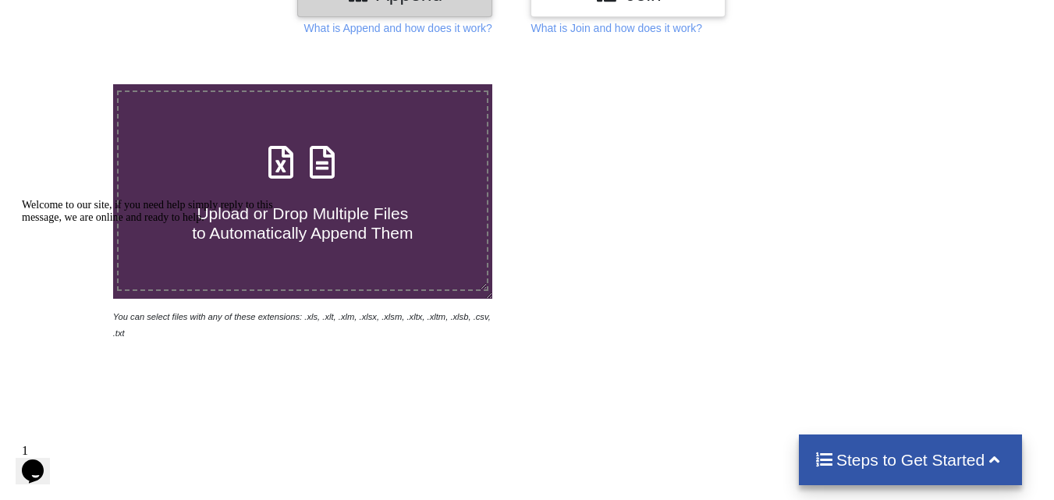 The height and width of the screenshot is (500, 1054). I want to click on span: Welcome to our site, if you need help simply reply to this message, we are online and ready to help., so click(132, 18).